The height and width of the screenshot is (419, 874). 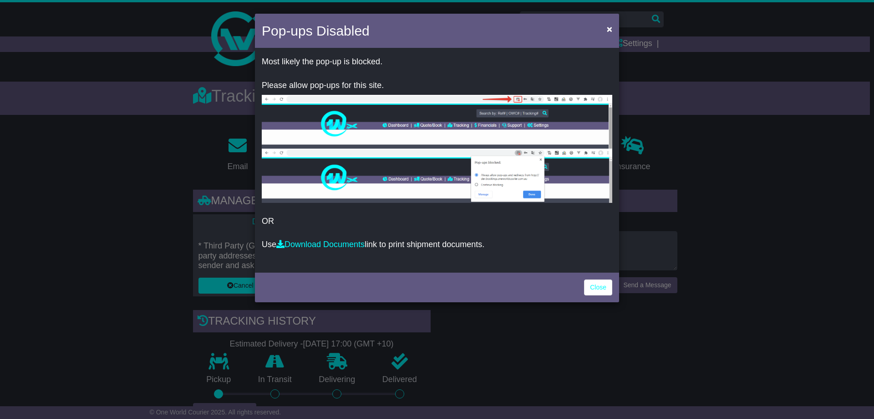 What do you see at coordinates (598, 287) in the screenshot?
I see `a: Close` at bounding box center [598, 287].